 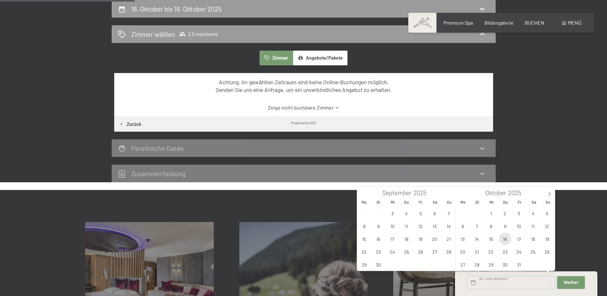 What do you see at coordinates (571, 282) in the screenshot?
I see `span: Weiter` at bounding box center [571, 282].